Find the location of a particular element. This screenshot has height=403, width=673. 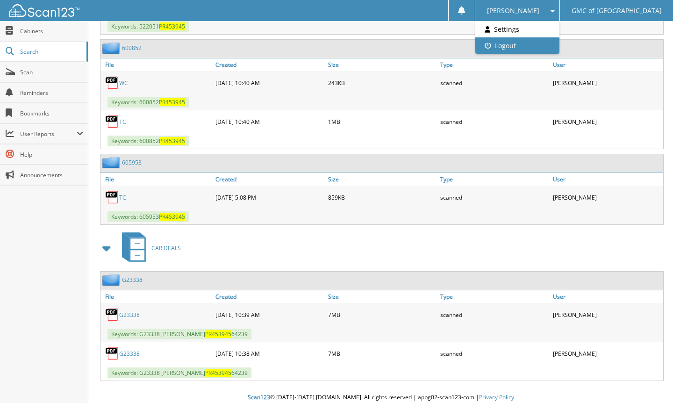

div: 859KB is located at coordinates (382, 197).